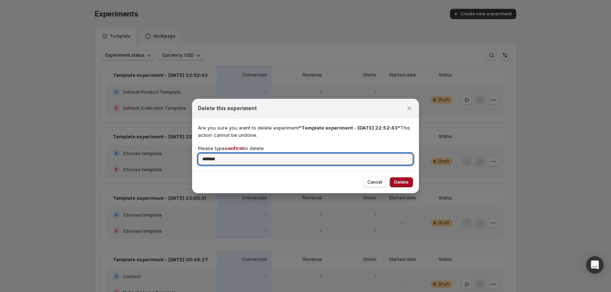 The image size is (611, 292). What do you see at coordinates (374, 182) in the screenshot?
I see `span: Cancel` at bounding box center [374, 182].